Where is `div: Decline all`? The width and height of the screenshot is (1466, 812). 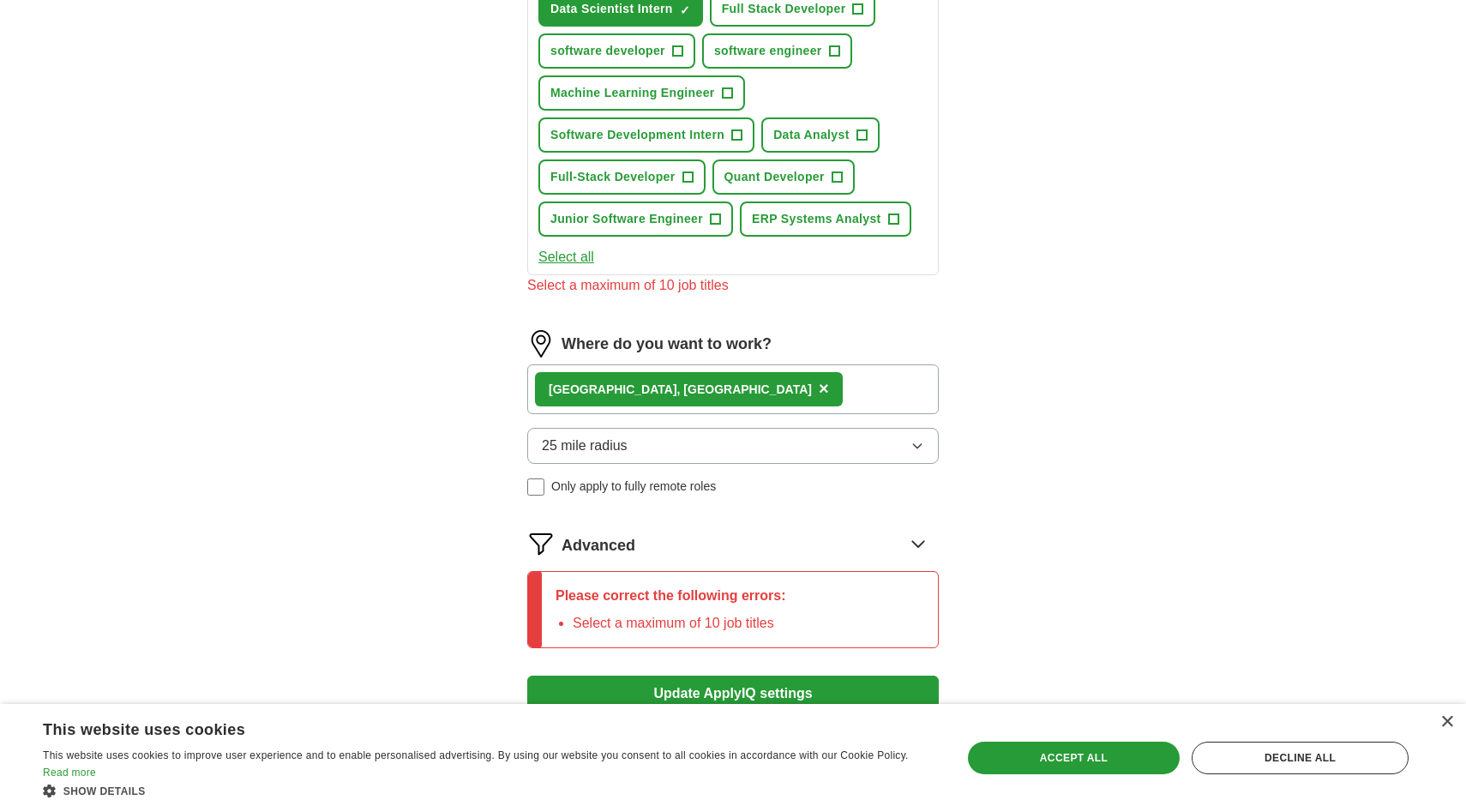
div: Decline all is located at coordinates (1299, 757).